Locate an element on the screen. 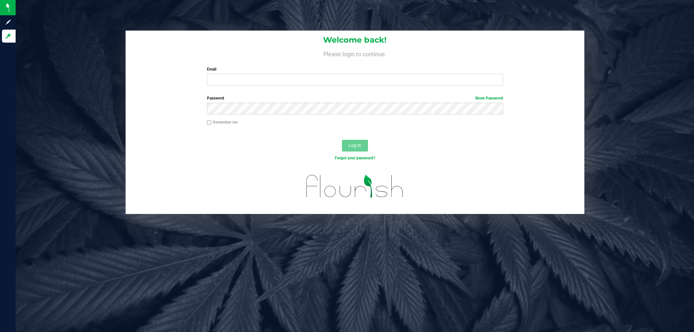 The width and height of the screenshot is (694, 332). a: Show Password is located at coordinates (489, 98).